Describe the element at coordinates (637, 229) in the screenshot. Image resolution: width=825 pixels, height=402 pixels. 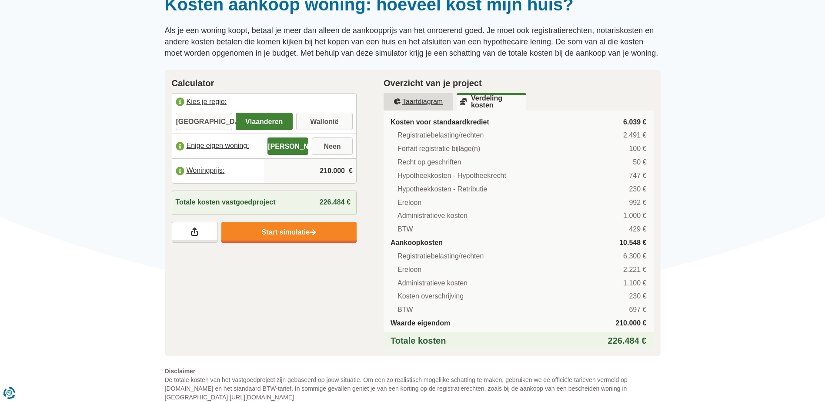
I see `span: 429 €` at that location.